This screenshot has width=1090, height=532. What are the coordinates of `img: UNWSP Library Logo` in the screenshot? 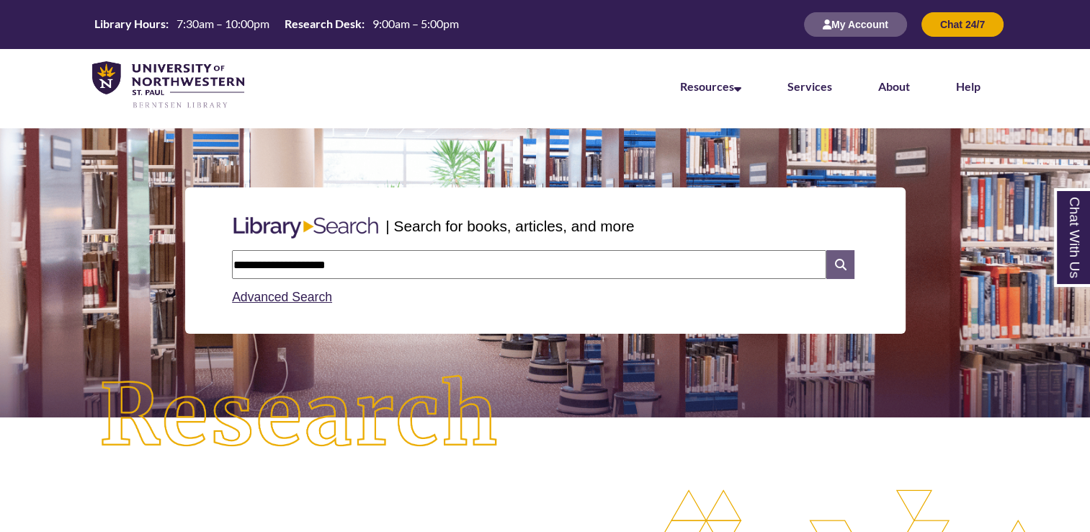 It's located at (168, 85).